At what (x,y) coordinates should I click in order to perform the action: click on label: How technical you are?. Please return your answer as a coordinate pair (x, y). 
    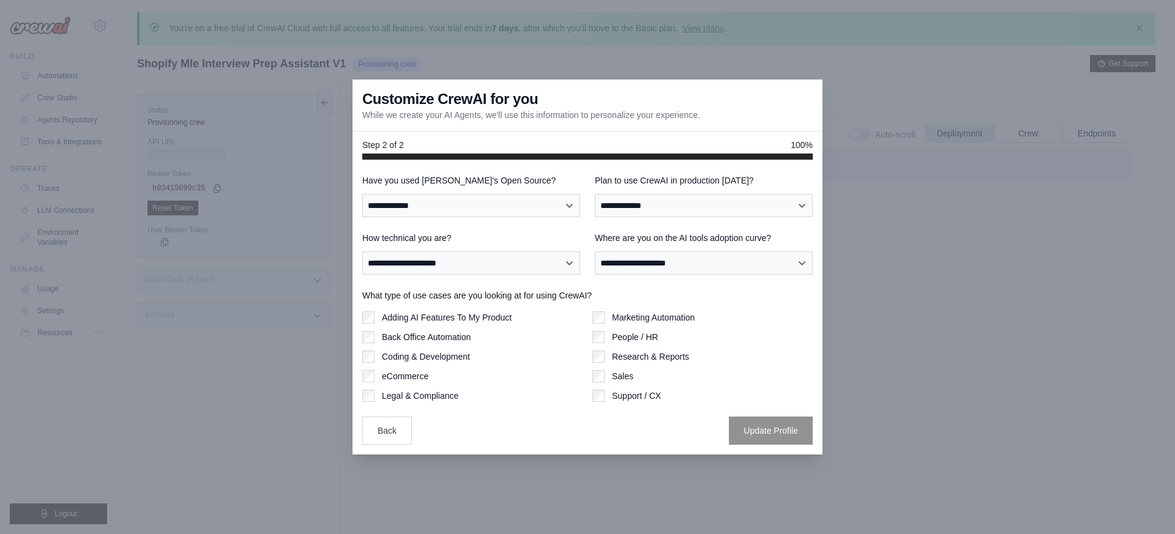
    Looking at the image, I should click on (471, 238).